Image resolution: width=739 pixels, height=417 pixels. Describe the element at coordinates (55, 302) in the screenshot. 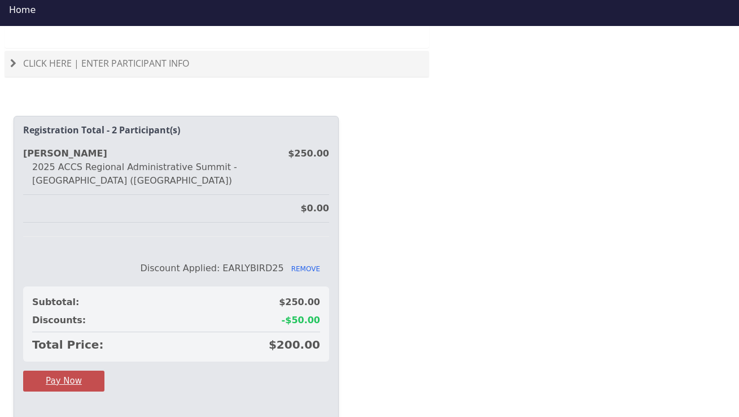

I see `span: Subtotal:` at that location.